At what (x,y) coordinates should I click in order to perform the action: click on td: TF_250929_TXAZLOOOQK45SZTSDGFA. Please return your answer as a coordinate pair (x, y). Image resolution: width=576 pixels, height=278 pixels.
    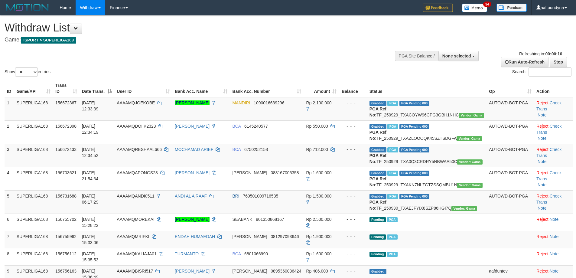
    Looking at the image, I should click on (427, 132).